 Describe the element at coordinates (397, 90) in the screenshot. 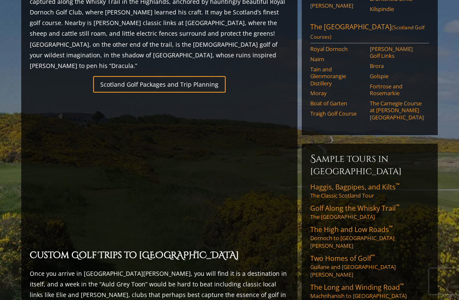

I see `a: Fortrose and Rosemarkie` at that location.